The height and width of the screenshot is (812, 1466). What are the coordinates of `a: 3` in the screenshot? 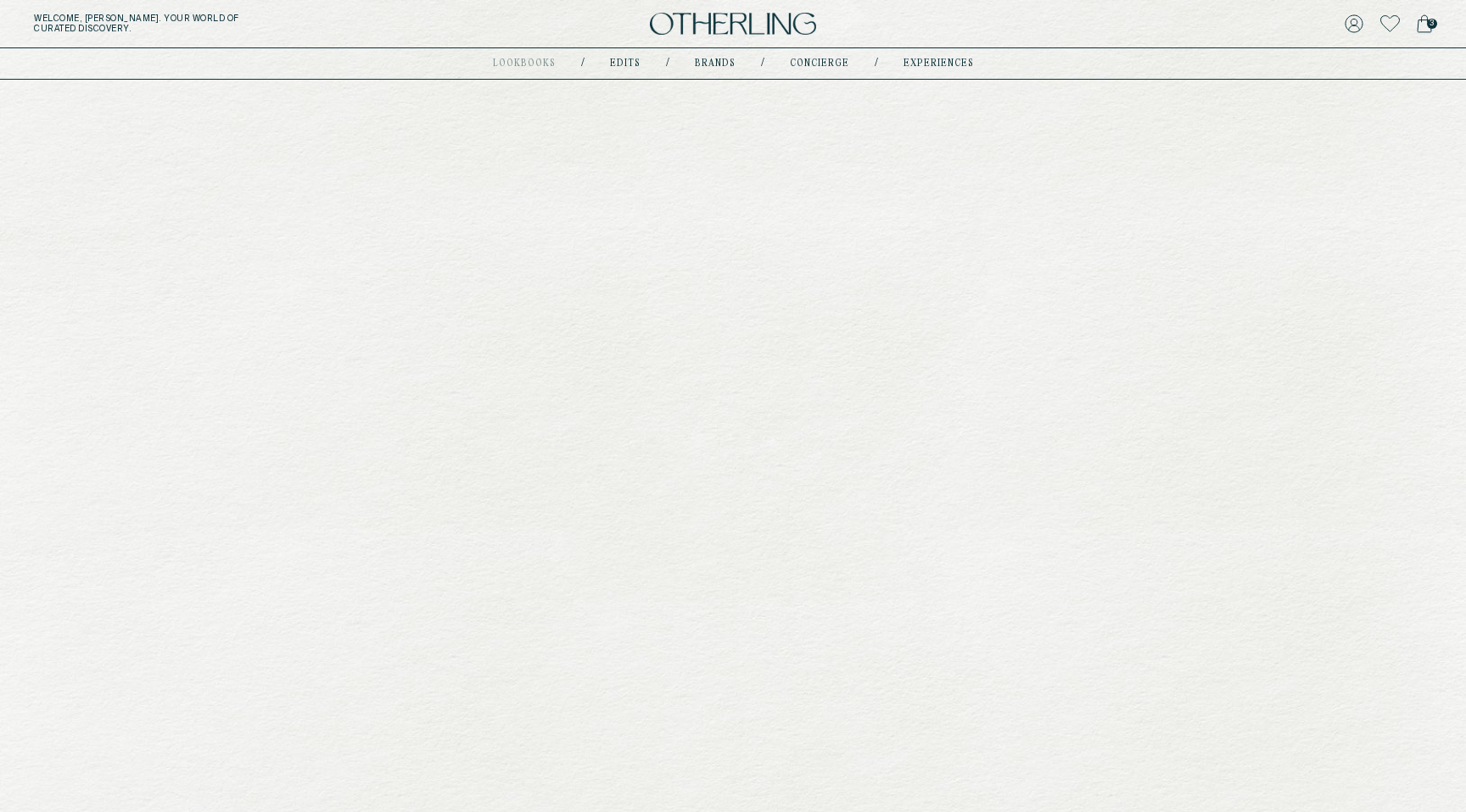 It's located at (1424, 24).